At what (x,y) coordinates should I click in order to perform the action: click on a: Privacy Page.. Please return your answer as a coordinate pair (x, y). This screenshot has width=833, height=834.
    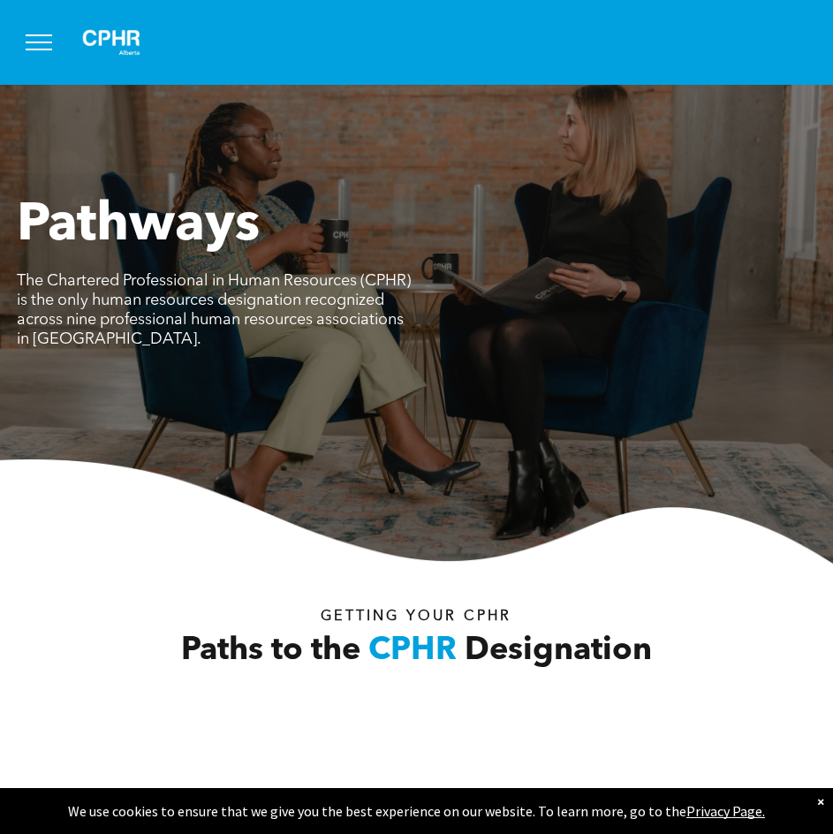
    Looking at the image, I should click on (726, 811).